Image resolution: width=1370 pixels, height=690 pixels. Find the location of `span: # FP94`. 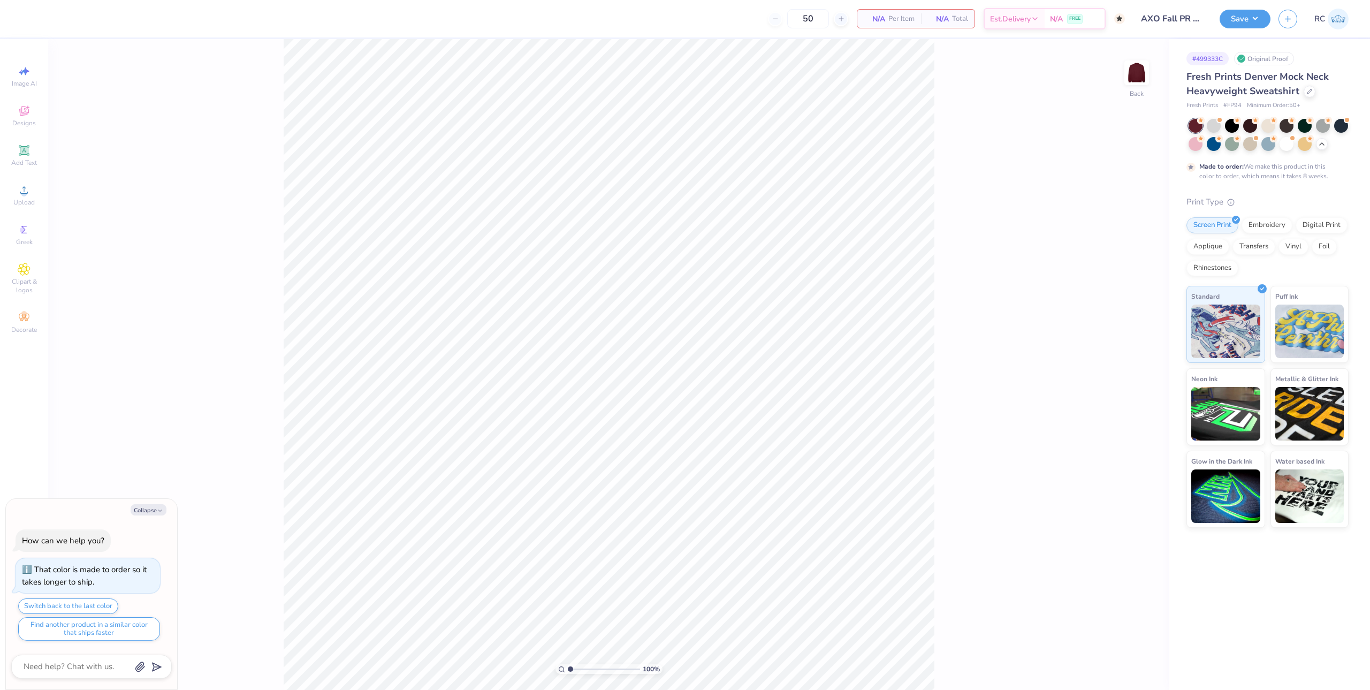

span: # FP94 is located at coordinates (1232, 105).